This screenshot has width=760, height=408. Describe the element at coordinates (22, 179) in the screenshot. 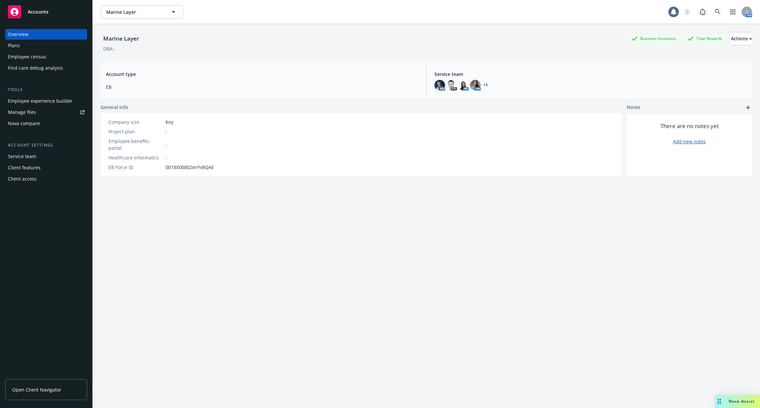

I see `div: Client access` at that location.